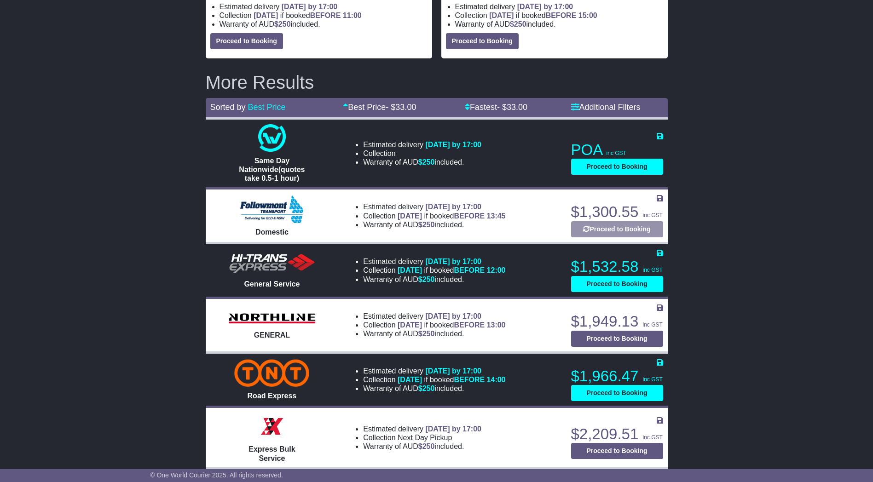  I want to click on img: Northline Distribution: GENERAL, so click(272, 319).